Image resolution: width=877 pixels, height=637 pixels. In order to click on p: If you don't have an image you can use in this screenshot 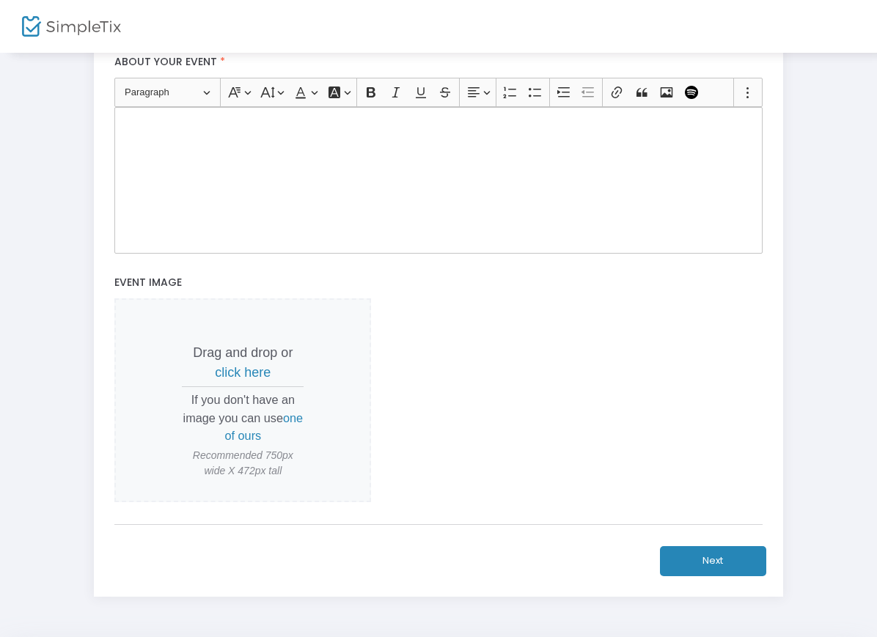, I will do `click(243, 417)`.